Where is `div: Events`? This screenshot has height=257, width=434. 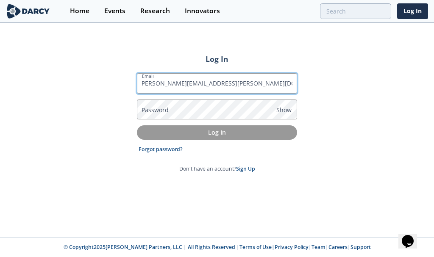 div: Events is located at coordinates (115, 11).